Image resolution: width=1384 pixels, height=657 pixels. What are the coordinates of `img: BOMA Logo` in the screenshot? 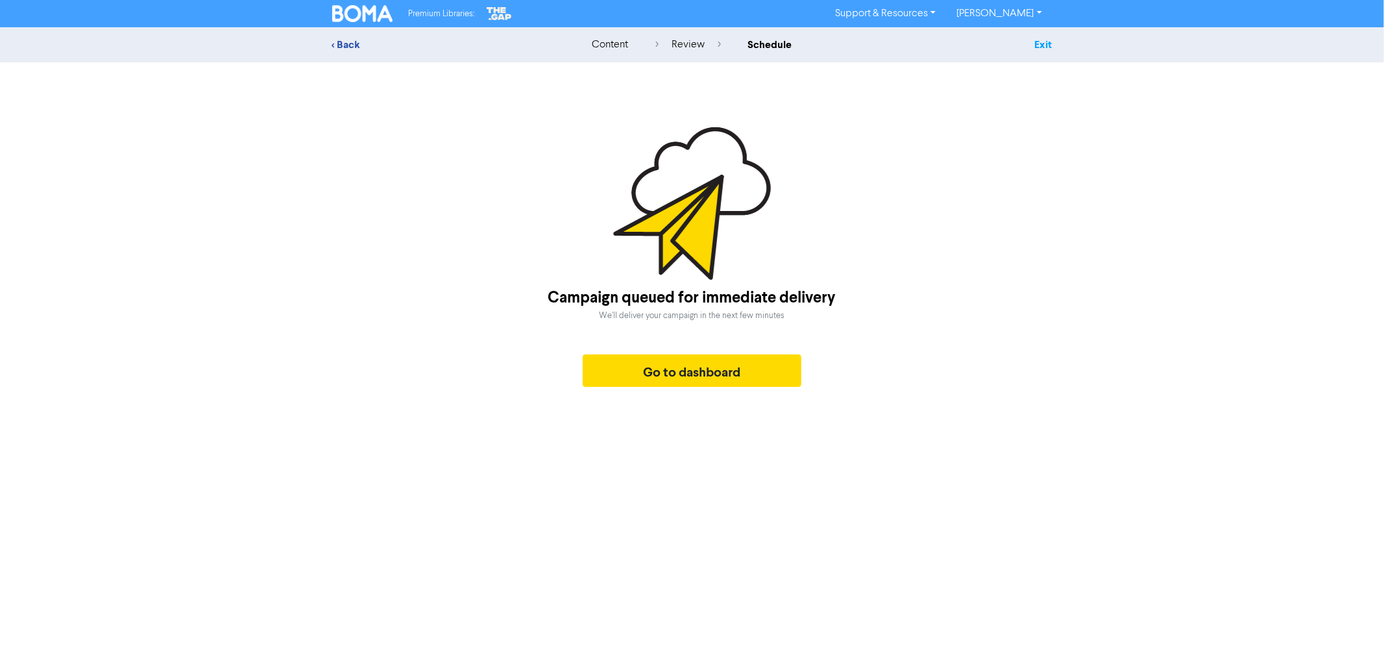 It's located at (363, 14).